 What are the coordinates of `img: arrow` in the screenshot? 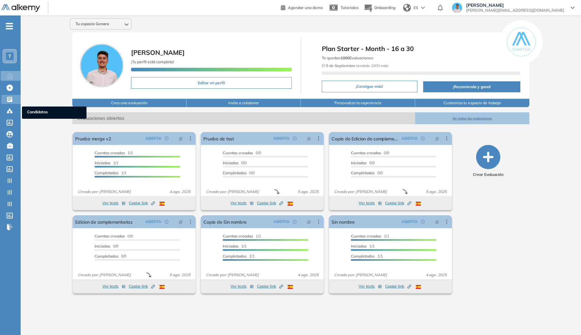 It's located at (423, 8).